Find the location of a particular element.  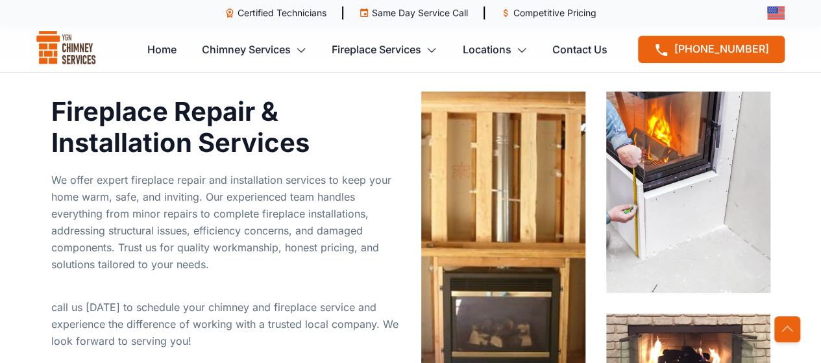

p: Same Day Service Call is located at coordinates (420, 13).